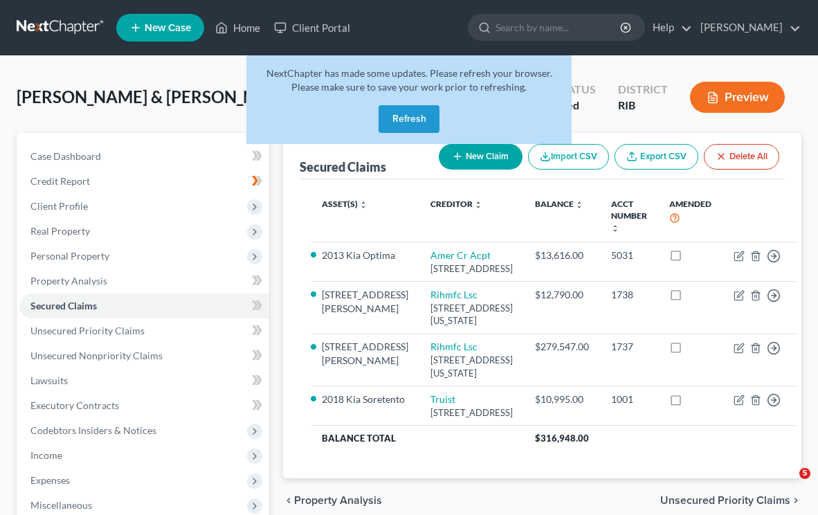  I want to click on span: Case Dashboard, so click(66, 156).